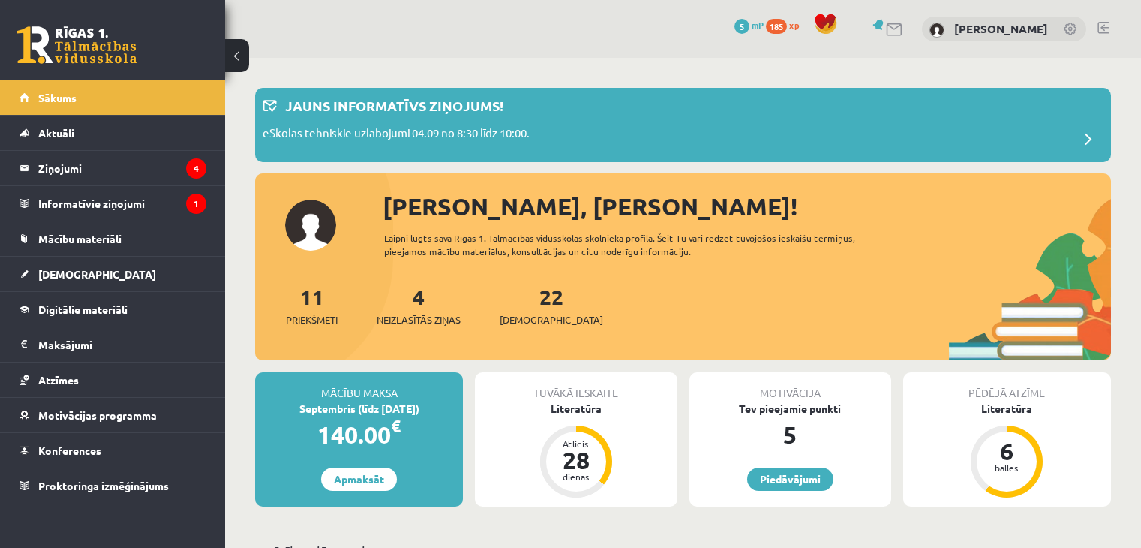 Image resolution: width=1141 pixels, height=548 pixels. Describe the element at coordinates (742, 26) in the screenshot. I see `span: 5` at that location.